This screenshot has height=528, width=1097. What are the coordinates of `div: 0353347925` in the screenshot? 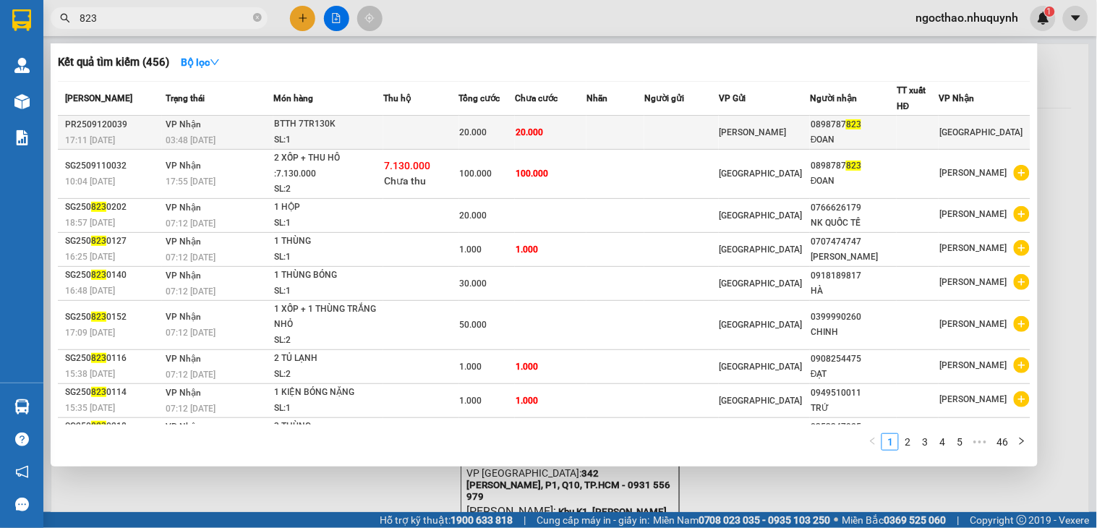 It's located at (854, 427).